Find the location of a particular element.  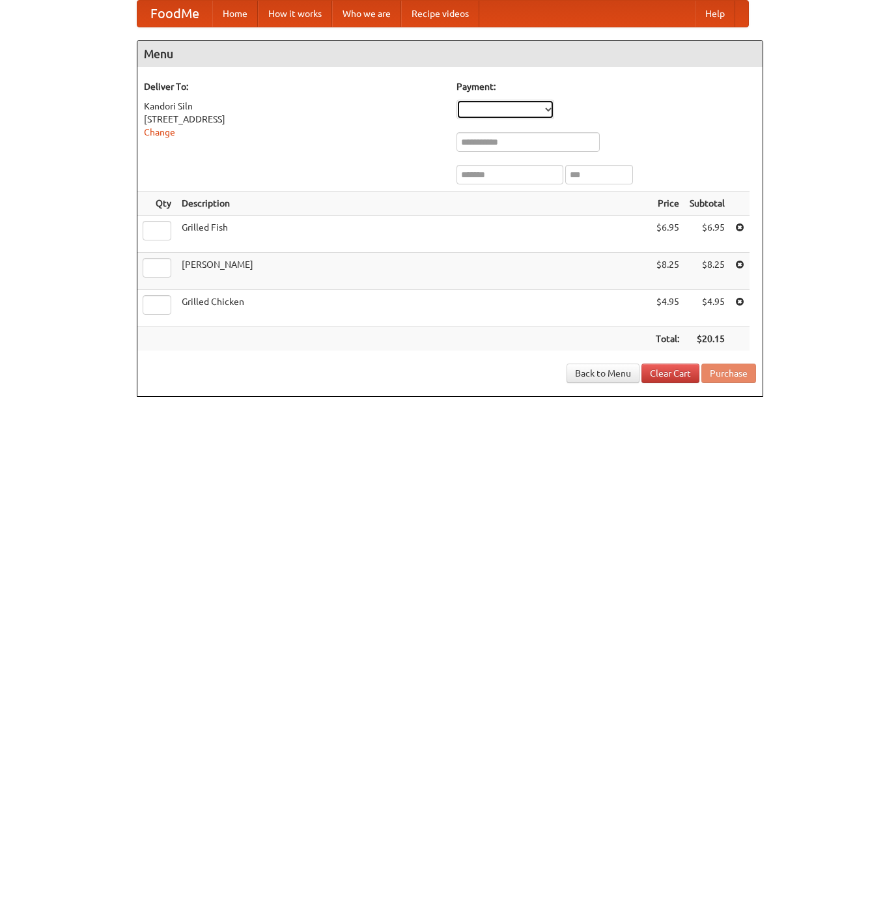

h5: Payment: is located at coordinates (606, 87).